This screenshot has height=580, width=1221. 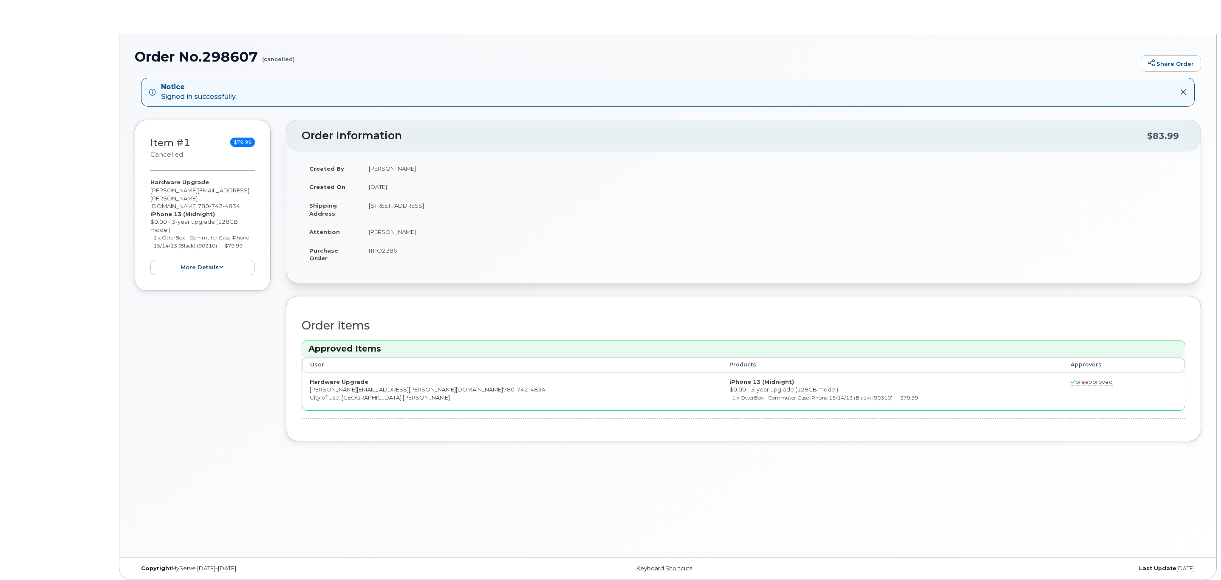 I want to click on small: (cancelled), so click(x=278, y=56).